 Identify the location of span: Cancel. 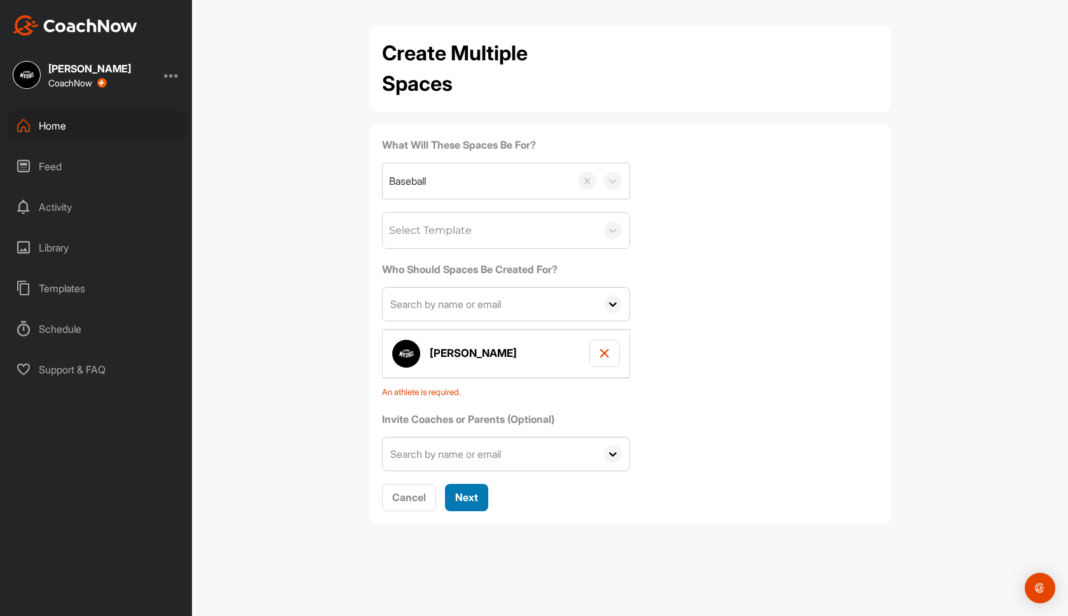
(409, 498).